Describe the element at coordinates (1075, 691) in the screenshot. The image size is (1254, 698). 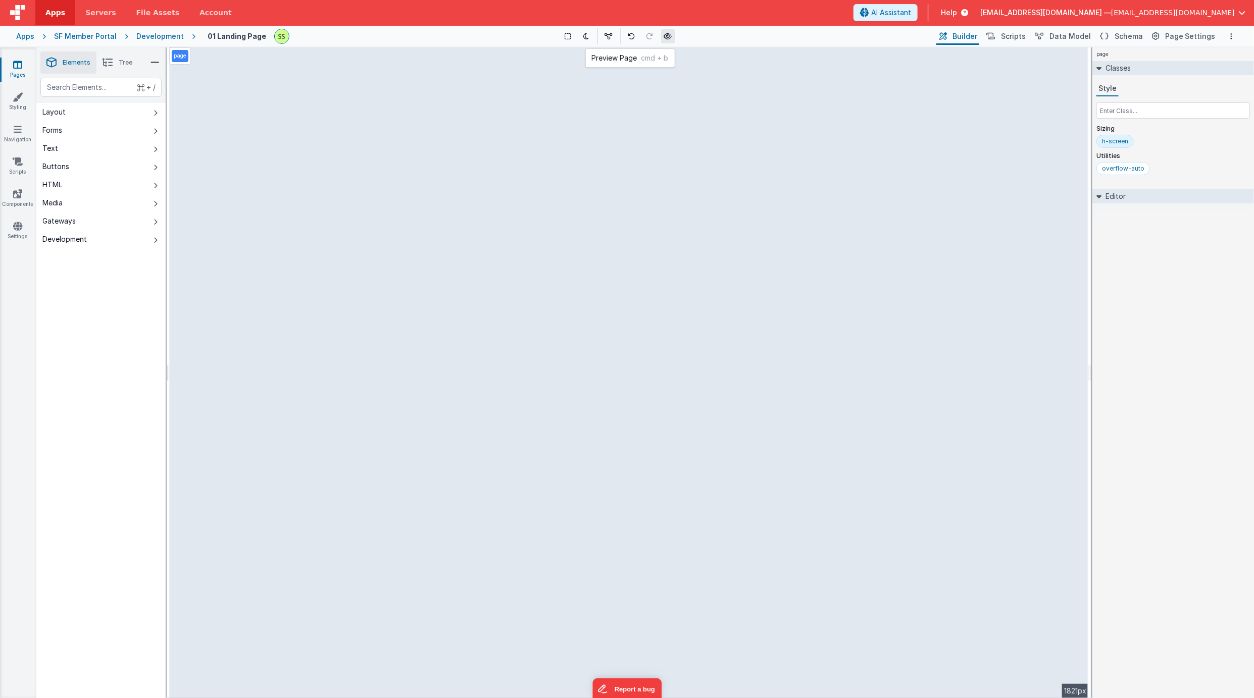
I see `div: 1821px` at that location.